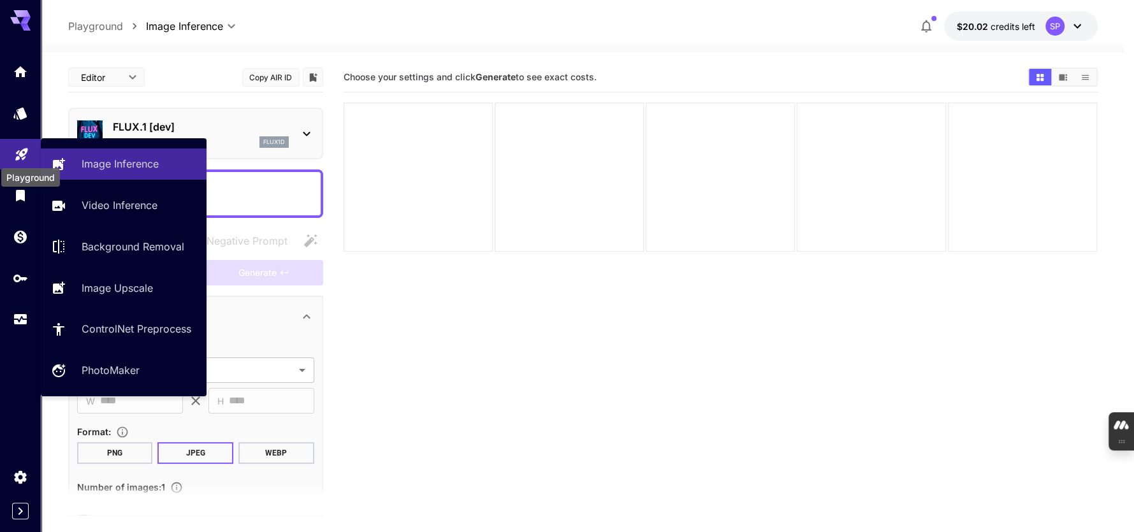  I want to click on span: $20.02, so click(973, 26).